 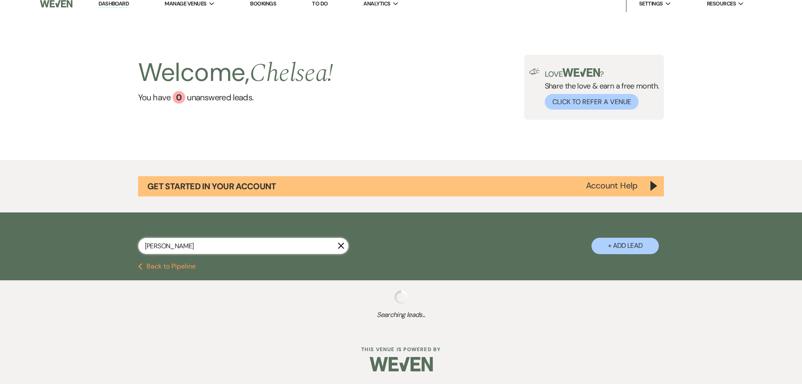 I want to click on img: weven-logo-green.svg, so click(x=581, y=72).